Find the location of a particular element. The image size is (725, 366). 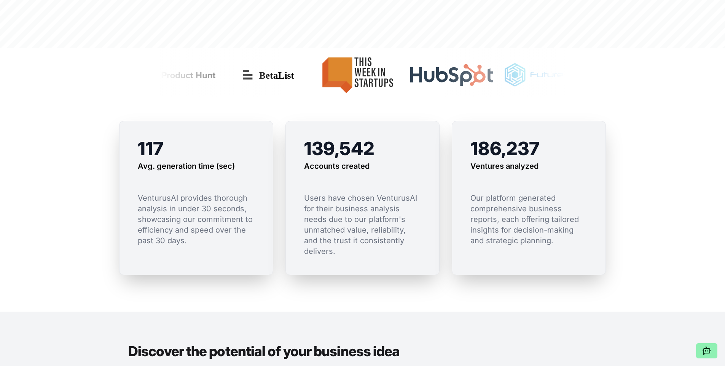

p: VenturusAI provides thorough analysis in under 30 seconds, showcasing our commitment to efficienc... is located at coordinates (196, 219).